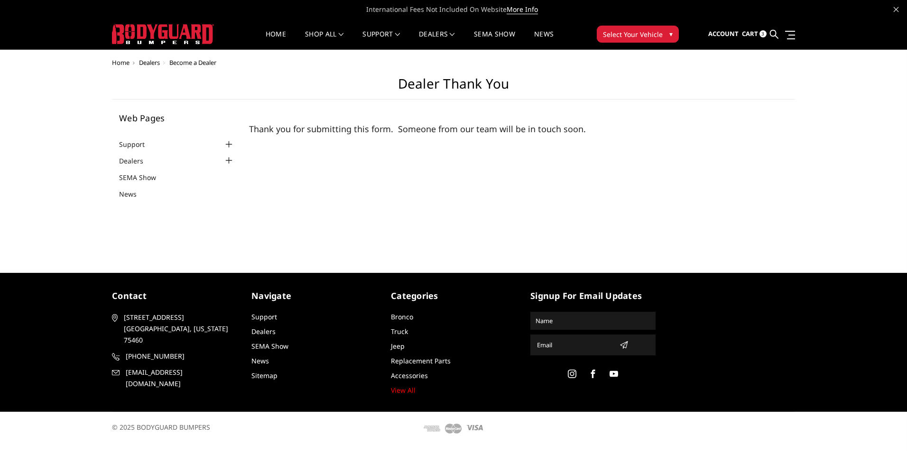  I want to click on a: Jeep, so click(397, 346).